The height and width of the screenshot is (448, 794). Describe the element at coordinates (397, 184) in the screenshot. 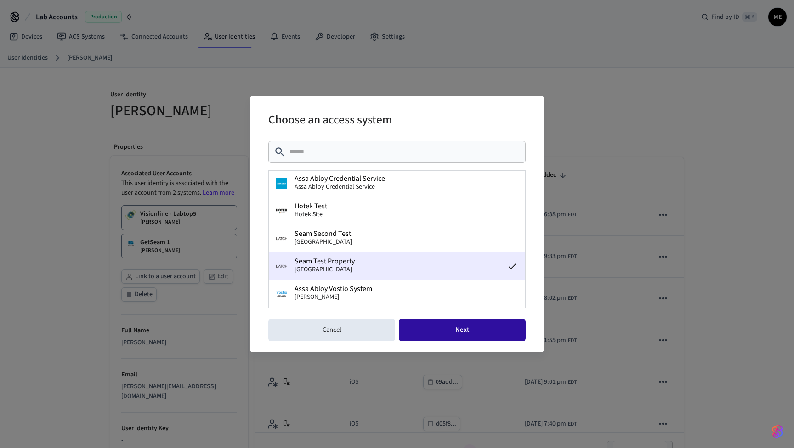

I see `button: Assa Abloy Credential ServiceAssa Abloy Credential ServiceAssa Abloy Credential Service` at that location.